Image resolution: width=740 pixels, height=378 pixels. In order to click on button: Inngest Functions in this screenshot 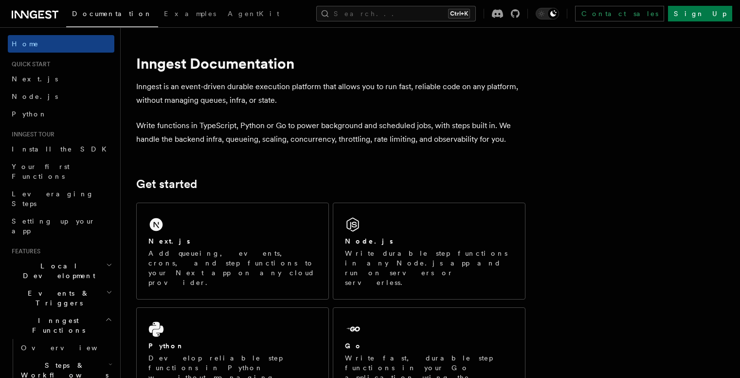, I will do `click(61, 325)`.